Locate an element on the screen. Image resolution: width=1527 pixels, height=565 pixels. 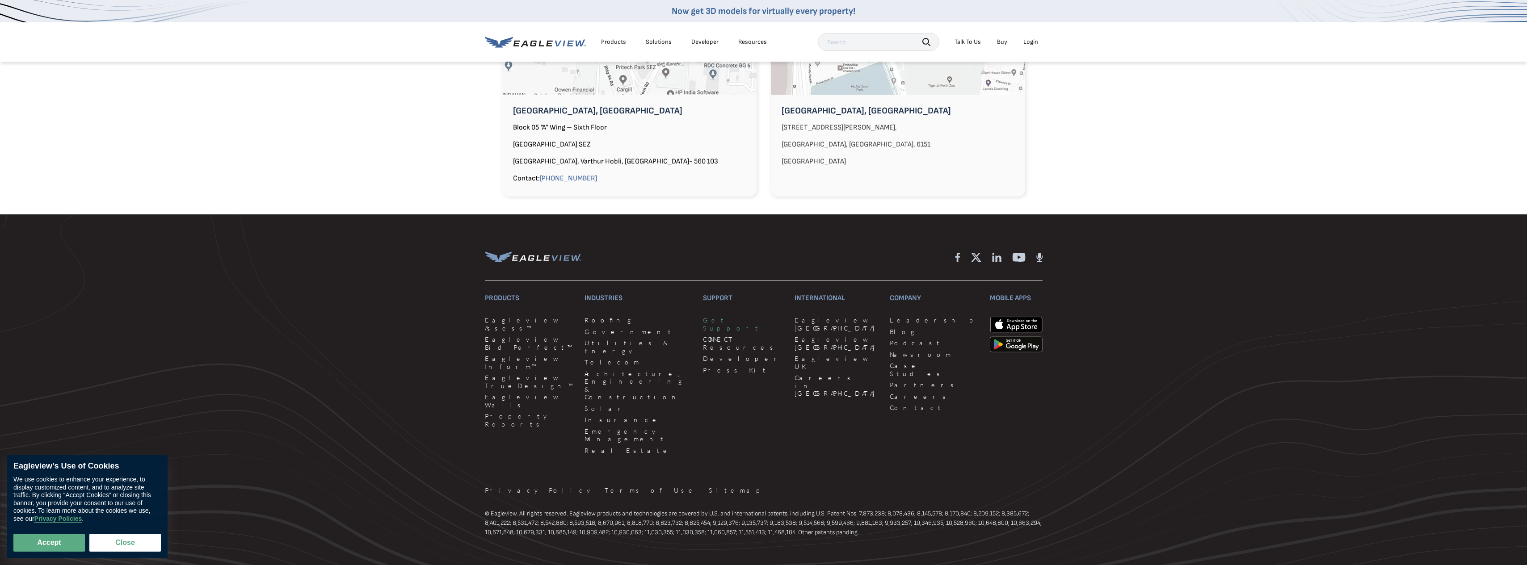
a: Sitemap is located at coordinates (737, 491).